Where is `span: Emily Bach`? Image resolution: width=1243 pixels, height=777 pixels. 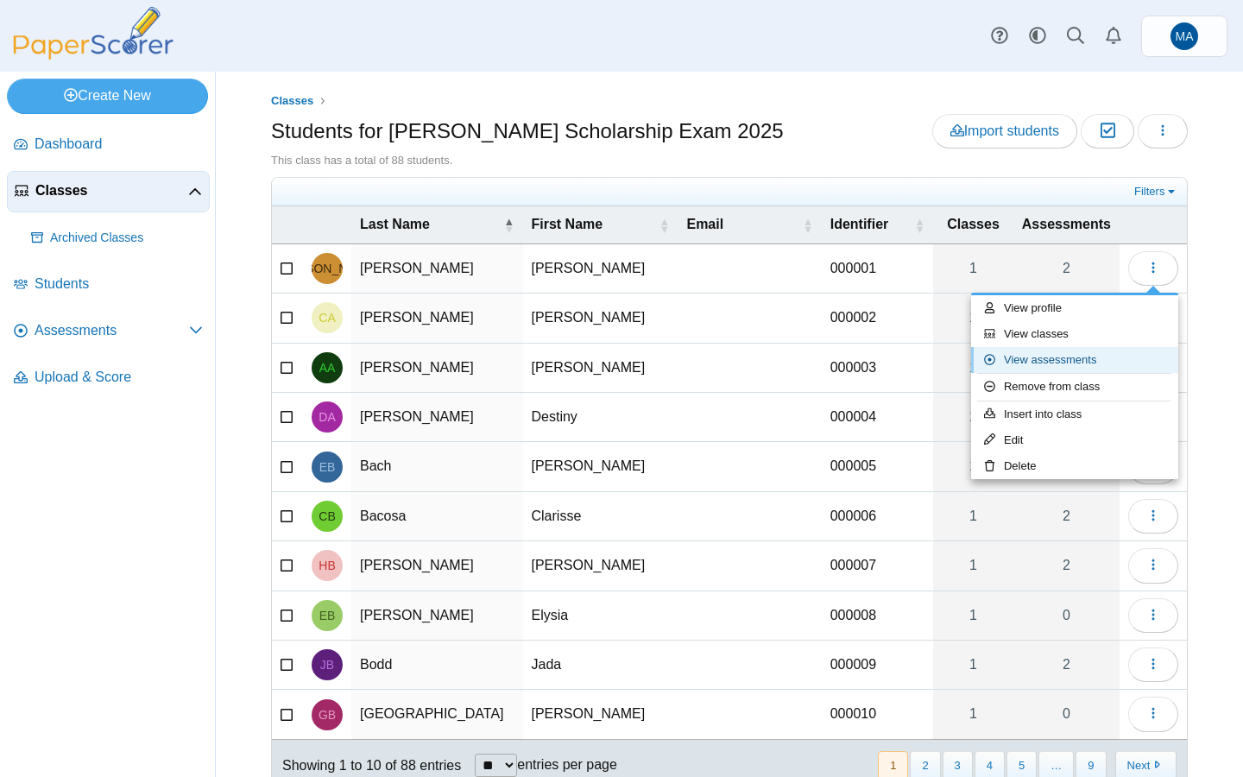
span: Emily Bach is located at coordinates (327, 467).